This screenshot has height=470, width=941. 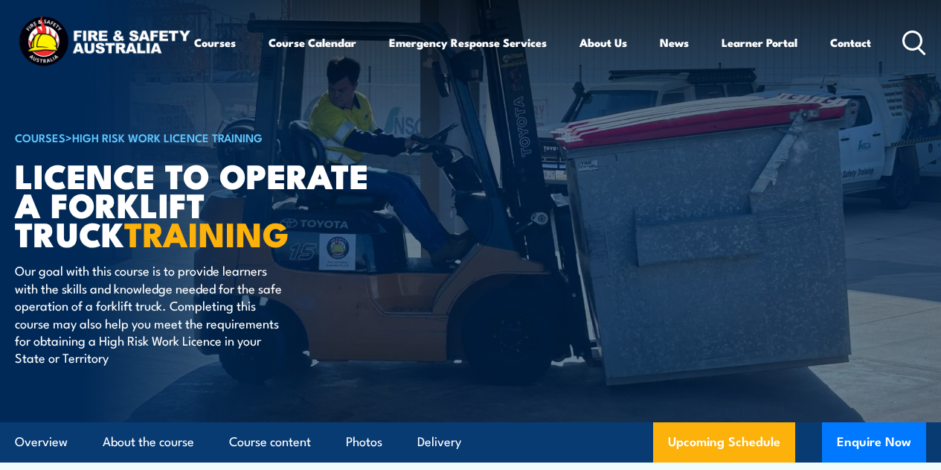 I want to click on a: Delivery, so click(x=439, y=441).